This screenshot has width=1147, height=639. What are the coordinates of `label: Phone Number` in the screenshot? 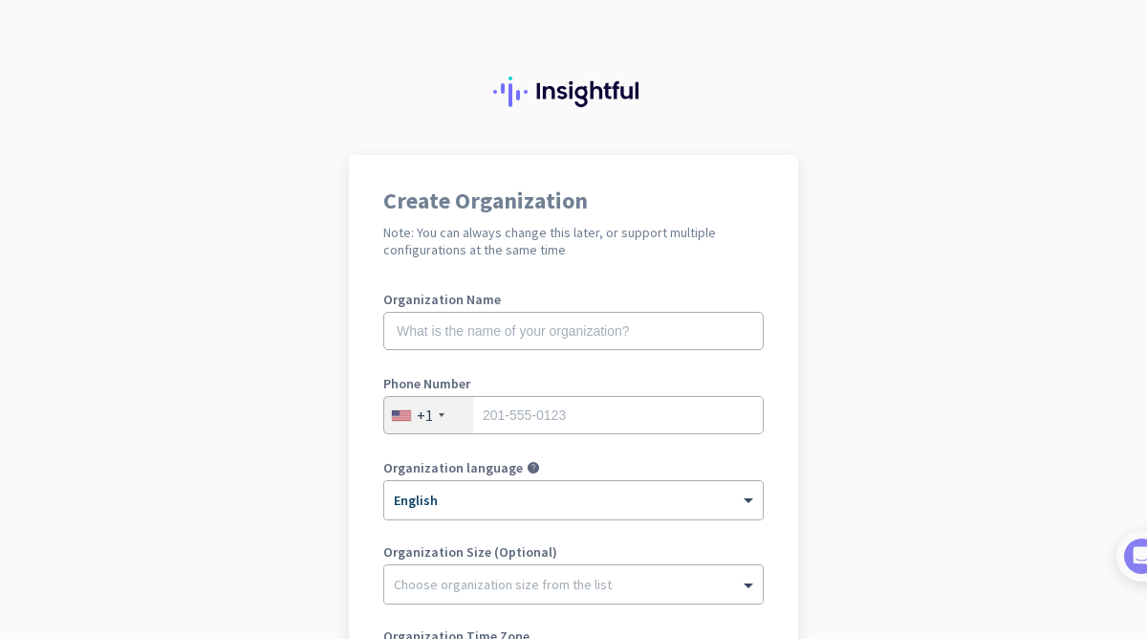 It's located at (574, 383).